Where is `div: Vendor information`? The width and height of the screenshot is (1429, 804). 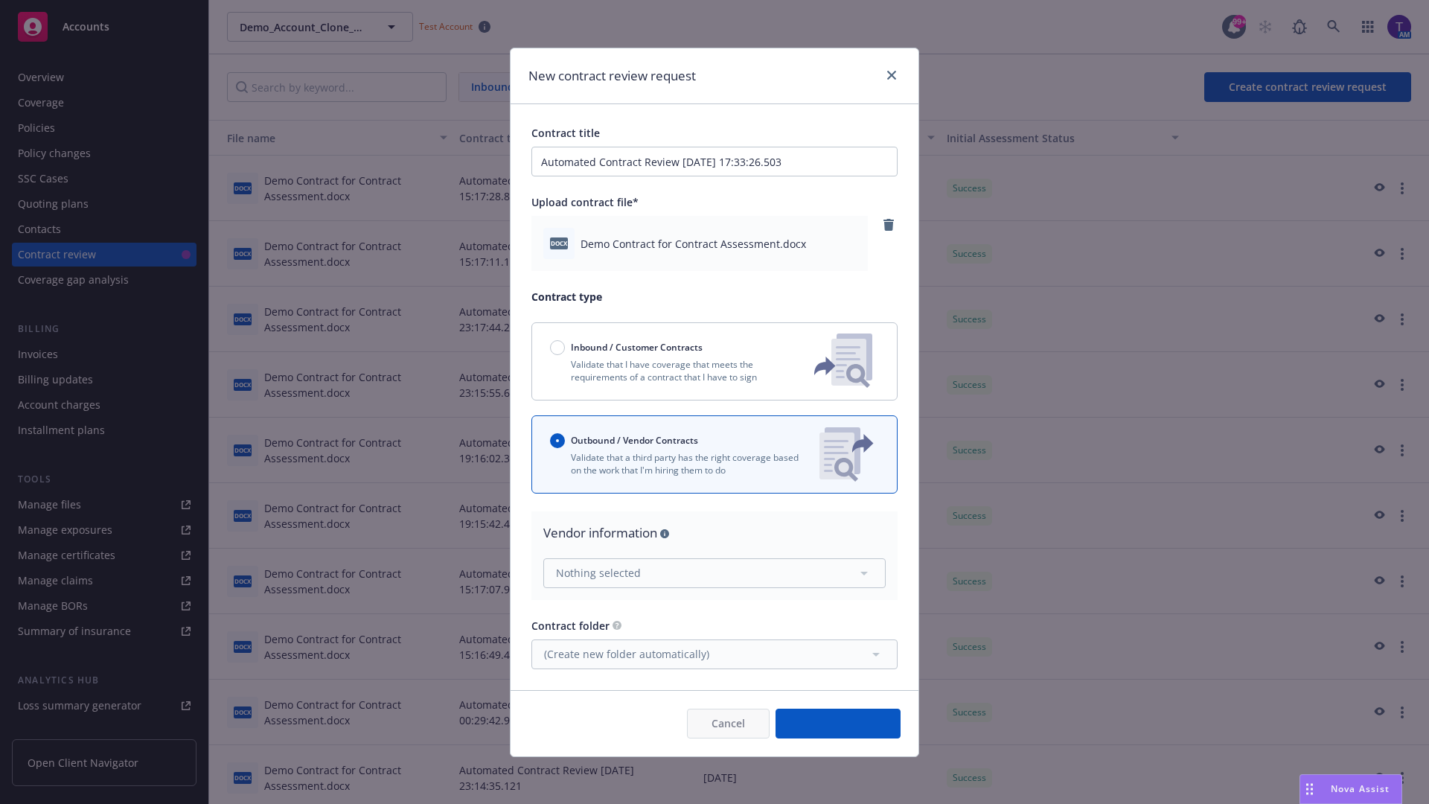
div: Vendor information is located at coordinates (714, 533).